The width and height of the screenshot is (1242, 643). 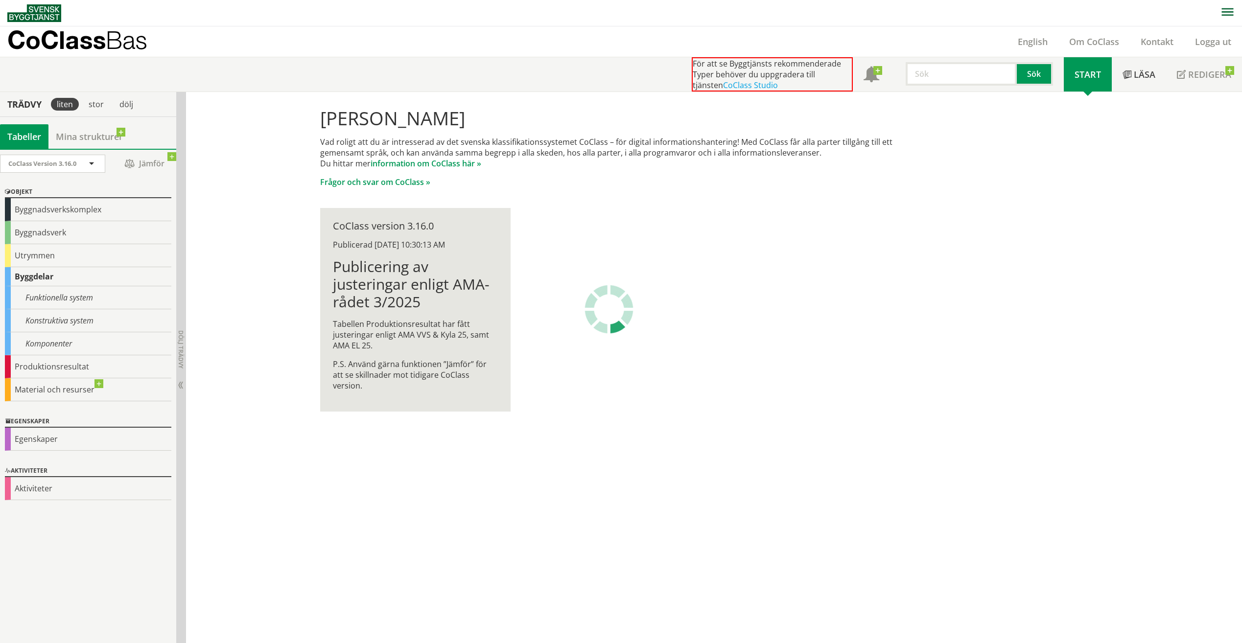 What do you see at coordinates (1209, 74) in the screenshot?
I see `span: Redigera` at bounding box center [1209, 74].